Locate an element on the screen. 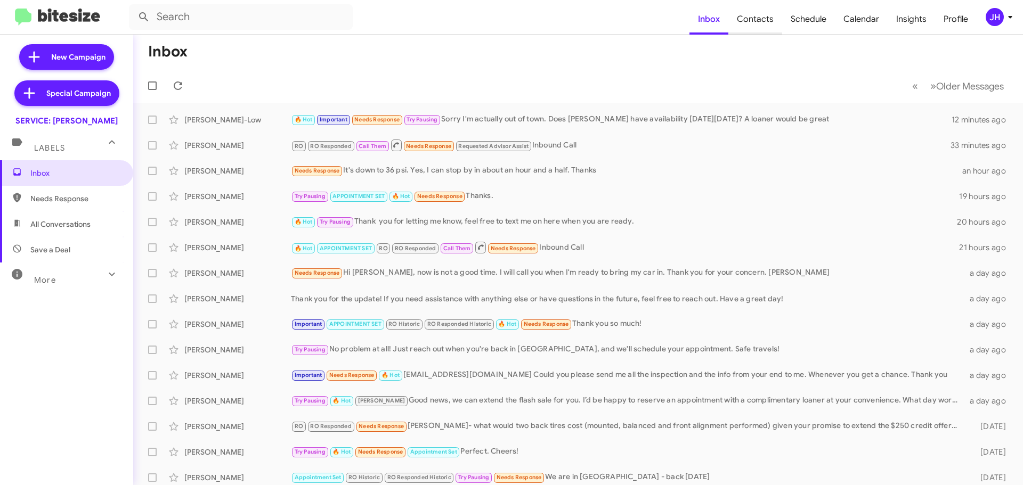 This screenshot has height=485, width=1023. div: 20 hours ago is located at coordinates (986, 222).